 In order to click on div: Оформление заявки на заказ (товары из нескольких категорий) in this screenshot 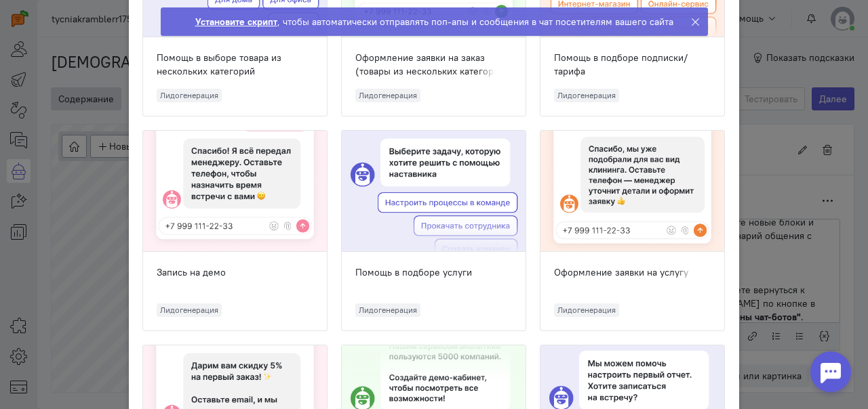, I will do `click(433, 64)`.